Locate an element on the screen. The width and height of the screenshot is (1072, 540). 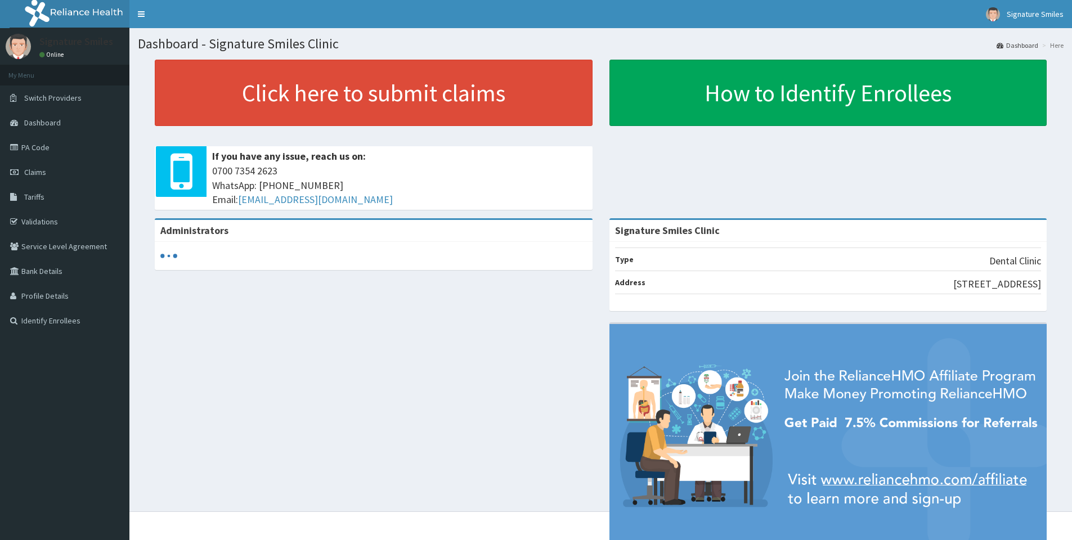
h1: Dashboard - Signature Smiles Clinic is located at coordinates (601, 44).